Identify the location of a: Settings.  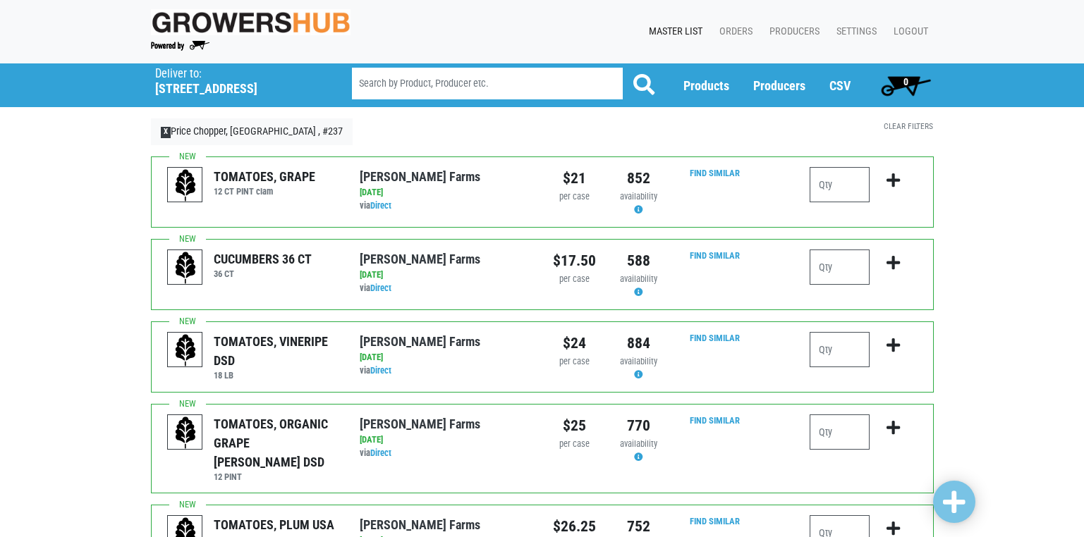
(853, 32).